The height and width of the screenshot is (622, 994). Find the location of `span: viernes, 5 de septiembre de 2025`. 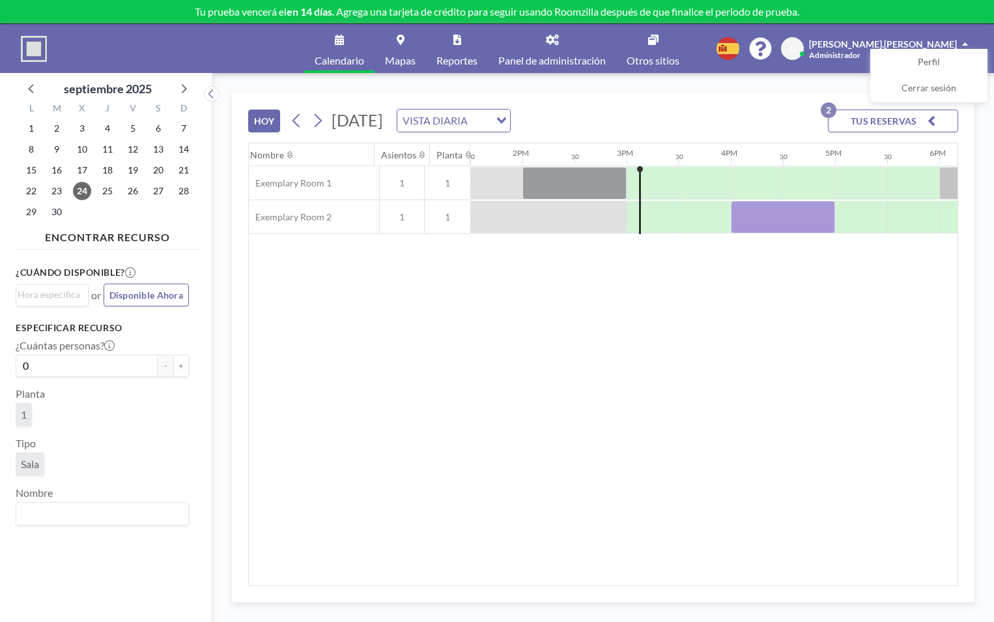

span: viernes, 5 de septiembre de 2025 is located at coordinates (133, 128).